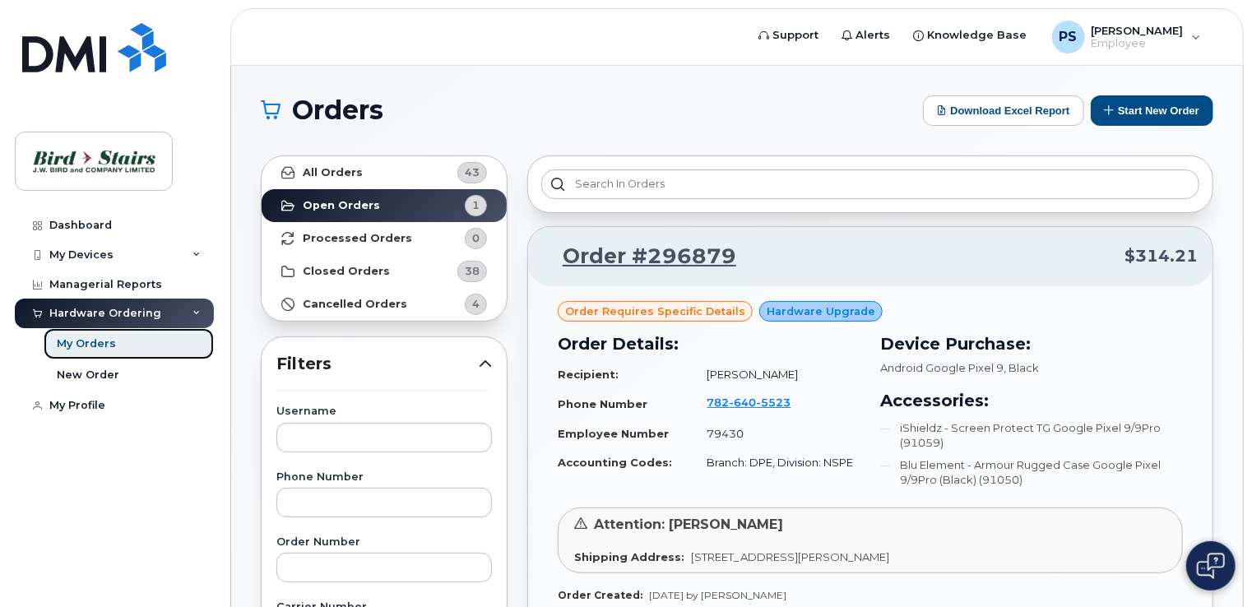 The height and width of the screenshot is (607, 1252). Describe the element at coordinates (1031, 472) in the screenshot. I see `li: Blu Element - Armour Rugged Case Google Pixel 9/9Pro (Black) (91050)` at that location.